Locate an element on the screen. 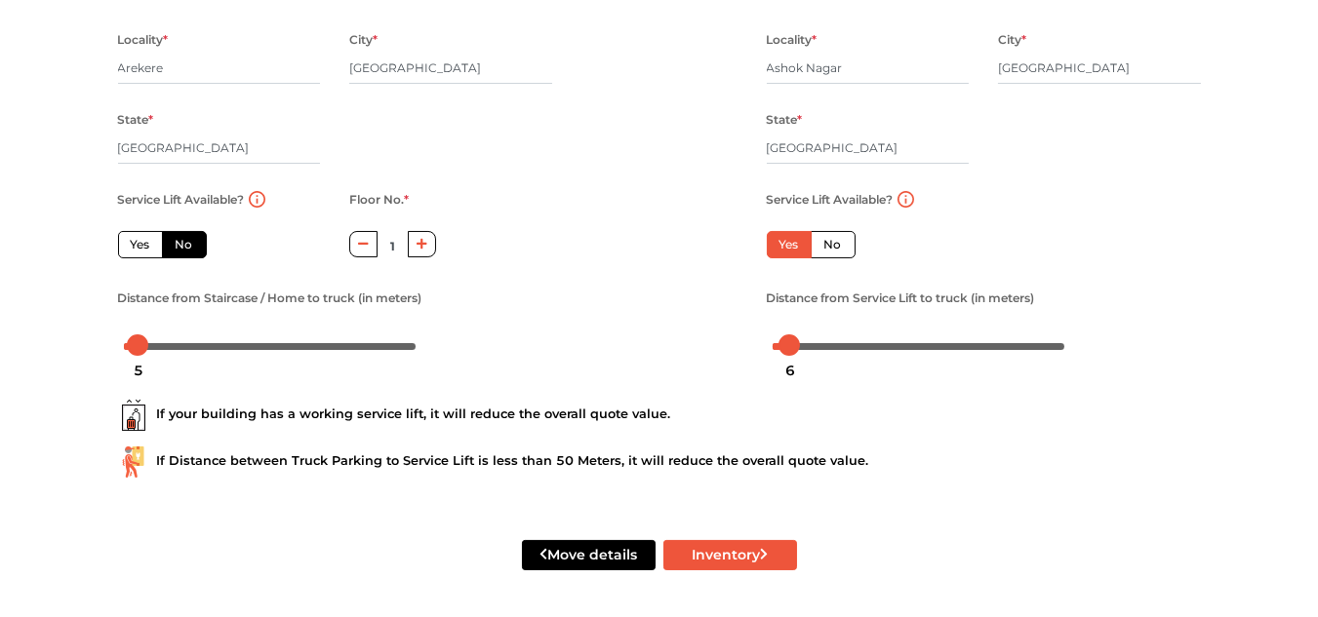 Image resolution: width=1318 pixels, height=617 pixels. button: Move details is located at coordinates (588, 555).